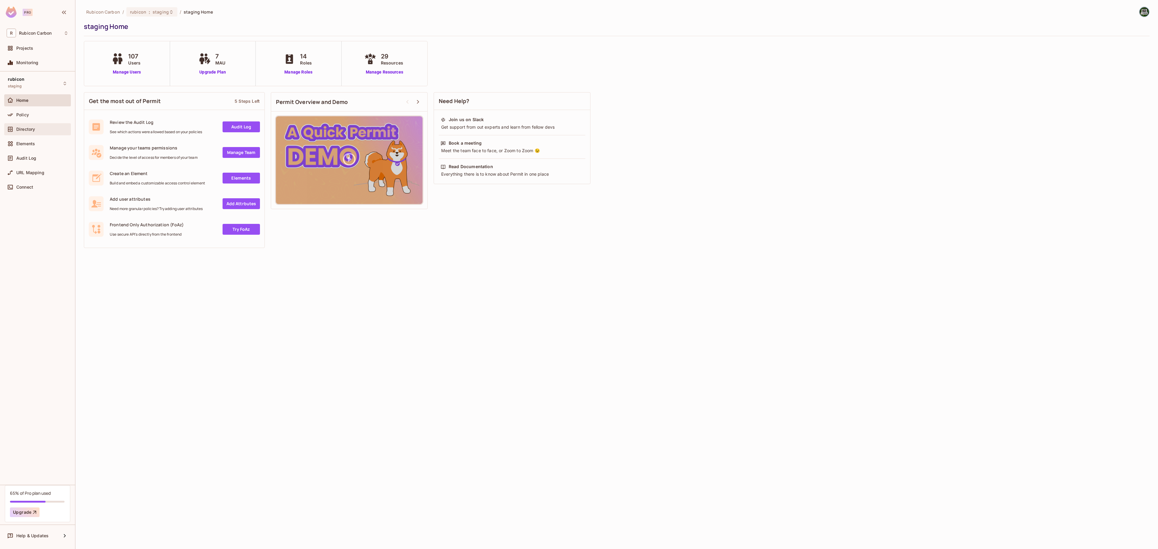 This screenshot has height=549, width=1158. What do you see at coordinates (512, 174) in the screenshot?
I see `div: Everything there is to know about Permit in one place` at bounding box center [512, 174].